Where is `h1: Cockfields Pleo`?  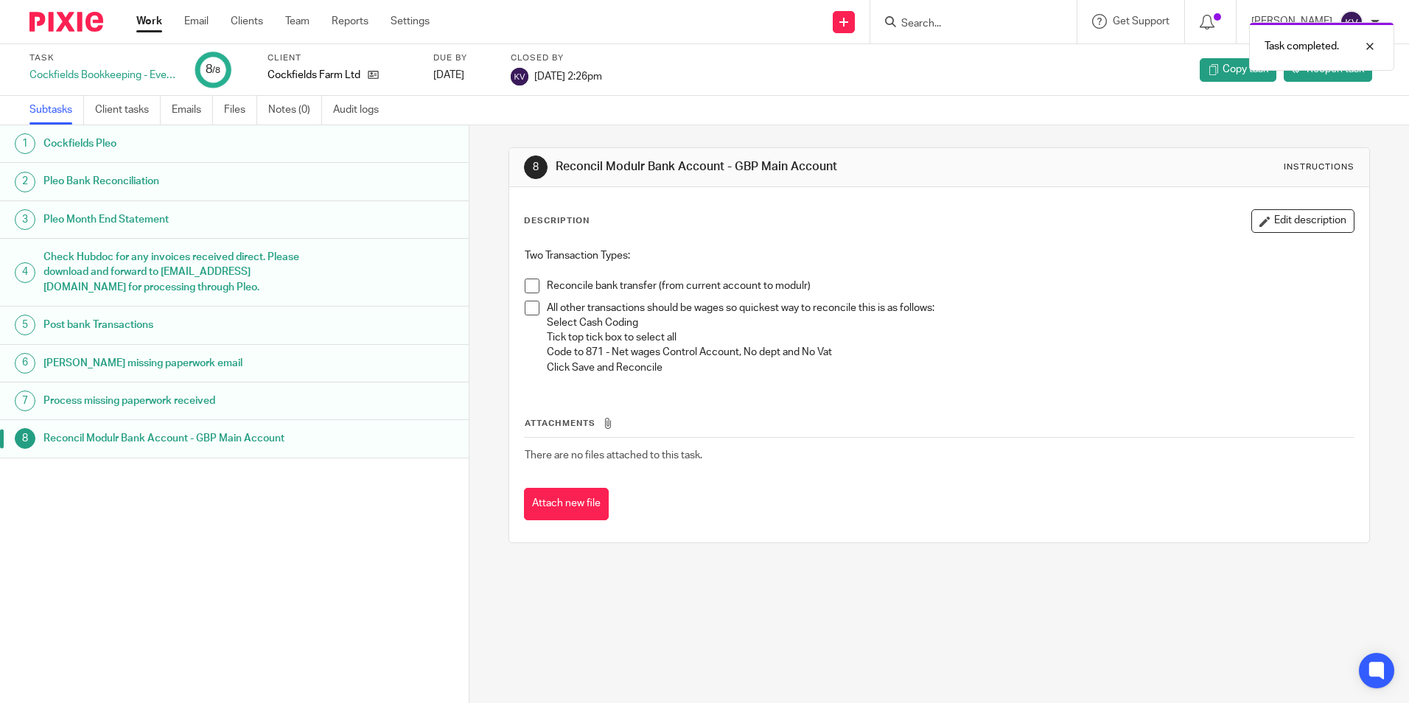
h1: Cockfields Pleo is located at coordinates (181, 144).